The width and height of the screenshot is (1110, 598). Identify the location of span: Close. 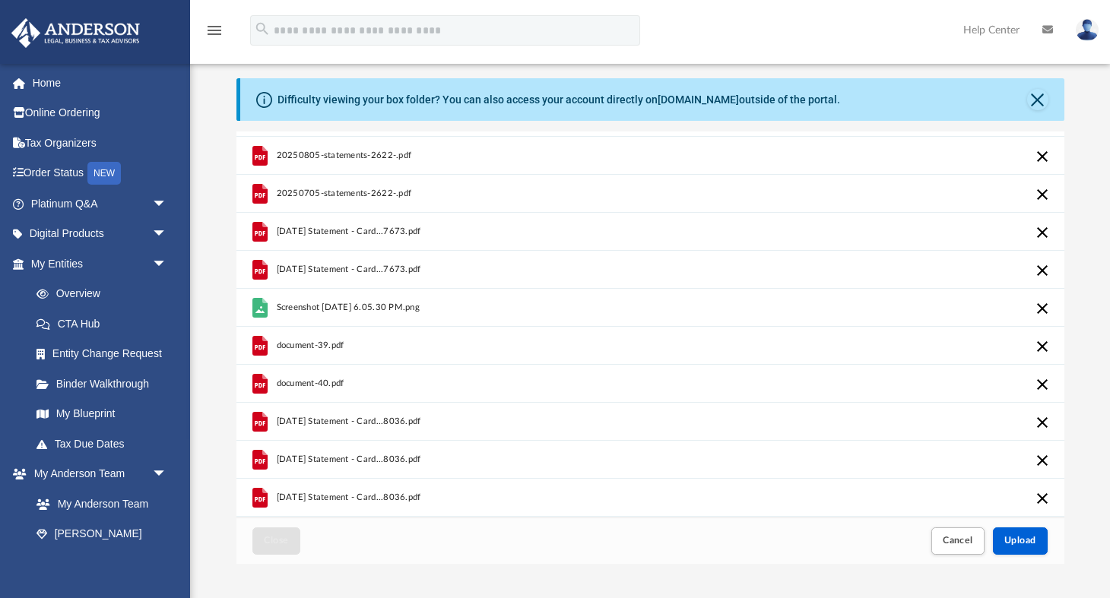
(276, 541).